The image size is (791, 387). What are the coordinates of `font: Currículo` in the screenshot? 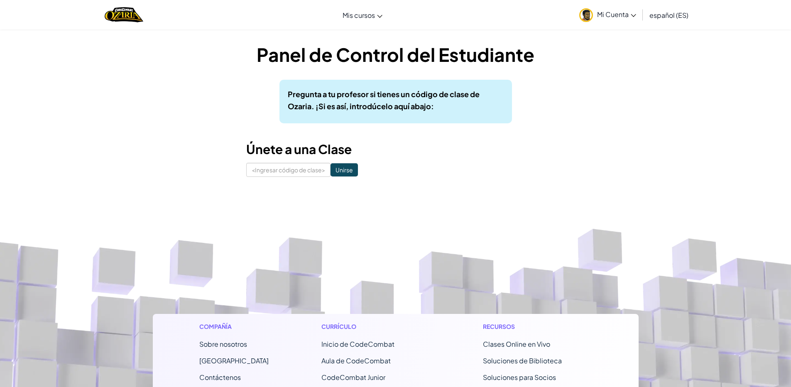 It's located at (339, 327).